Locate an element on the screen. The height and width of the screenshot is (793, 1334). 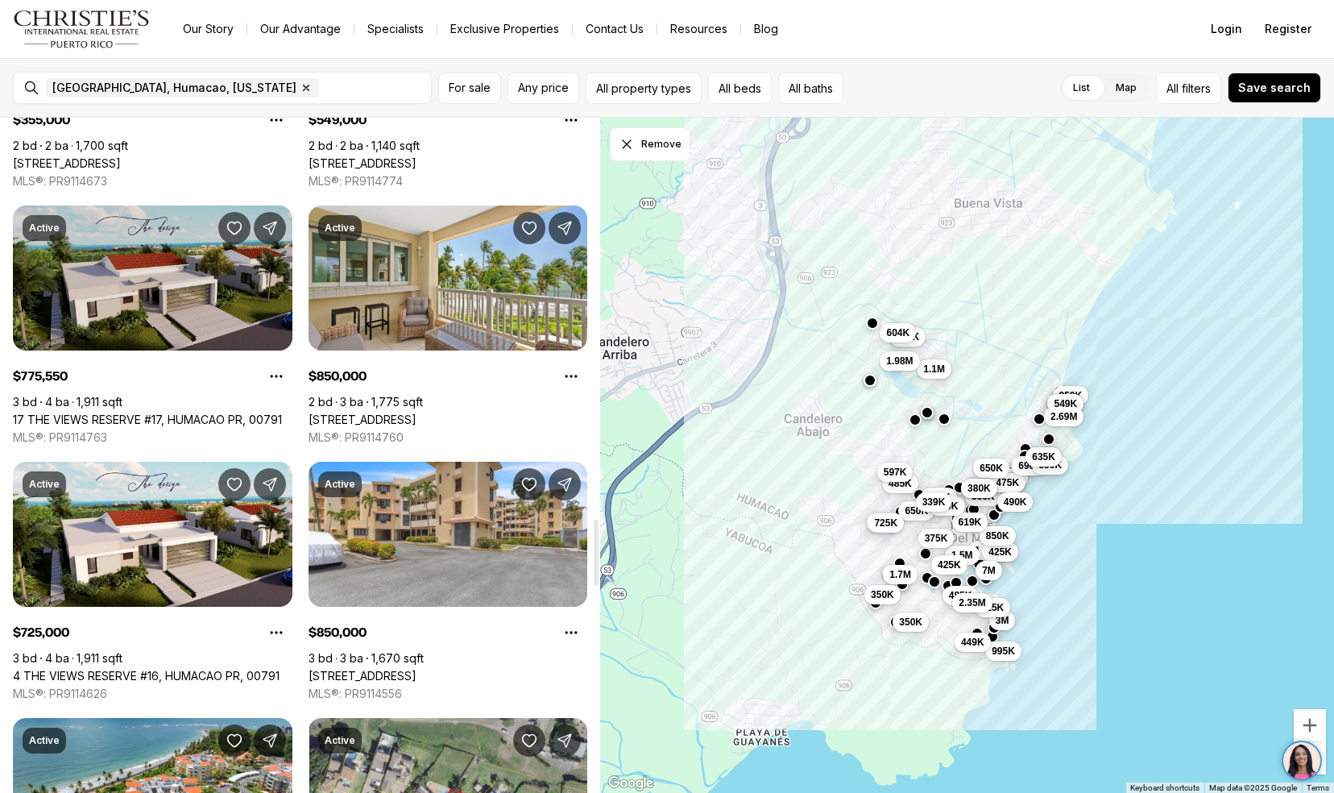
a: Blog is located at coordinates (766, 29).